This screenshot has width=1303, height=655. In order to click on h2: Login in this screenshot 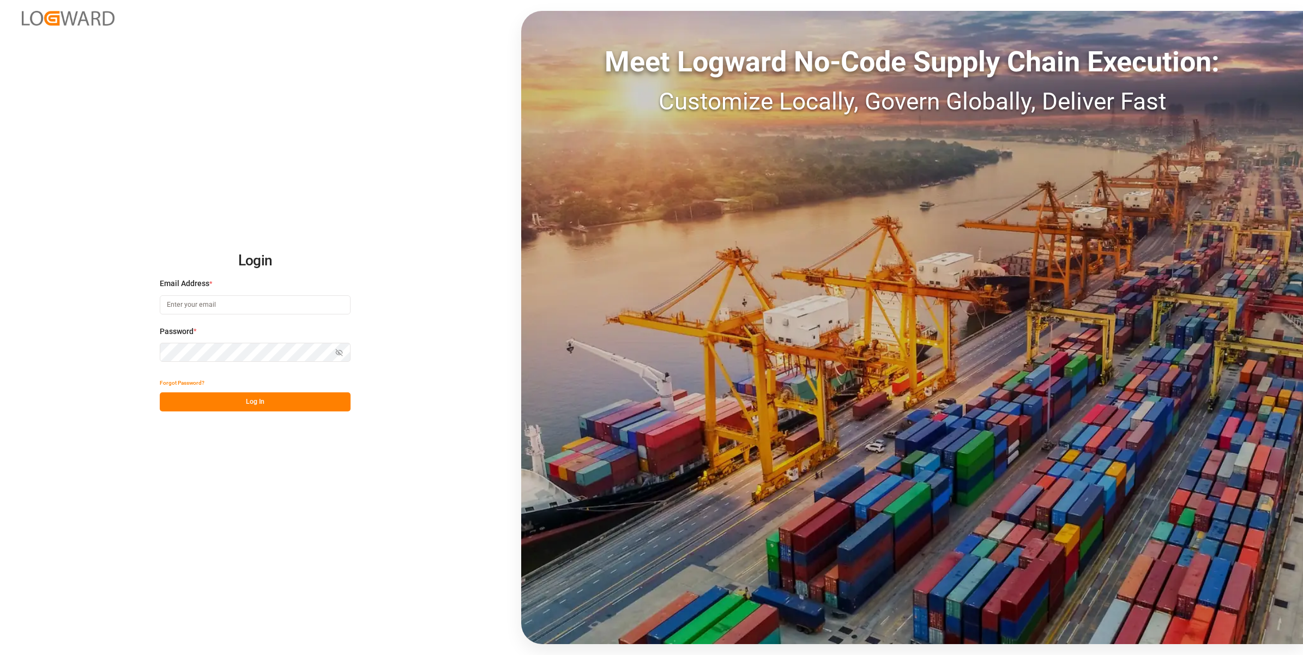, I will do `click(255, 261)`.